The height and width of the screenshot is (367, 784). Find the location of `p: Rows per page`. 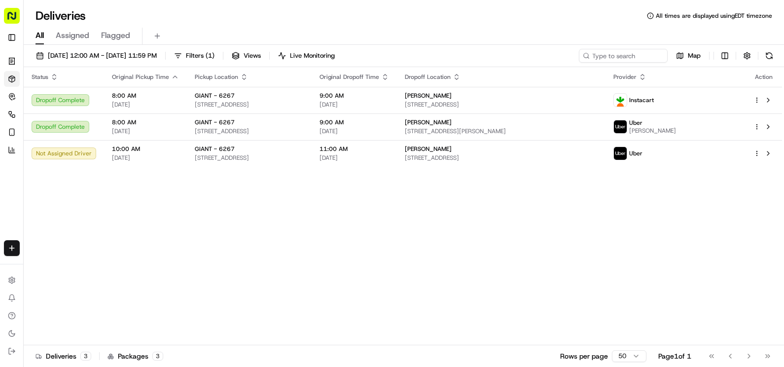

p: Rows per page is located at coordinates (584, 356).